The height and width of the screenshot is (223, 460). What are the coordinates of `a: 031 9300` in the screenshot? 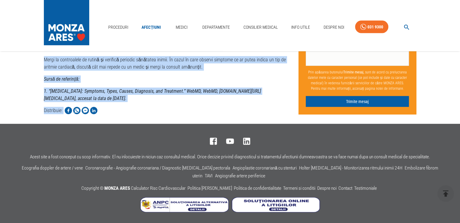 It's located at (372, 27).